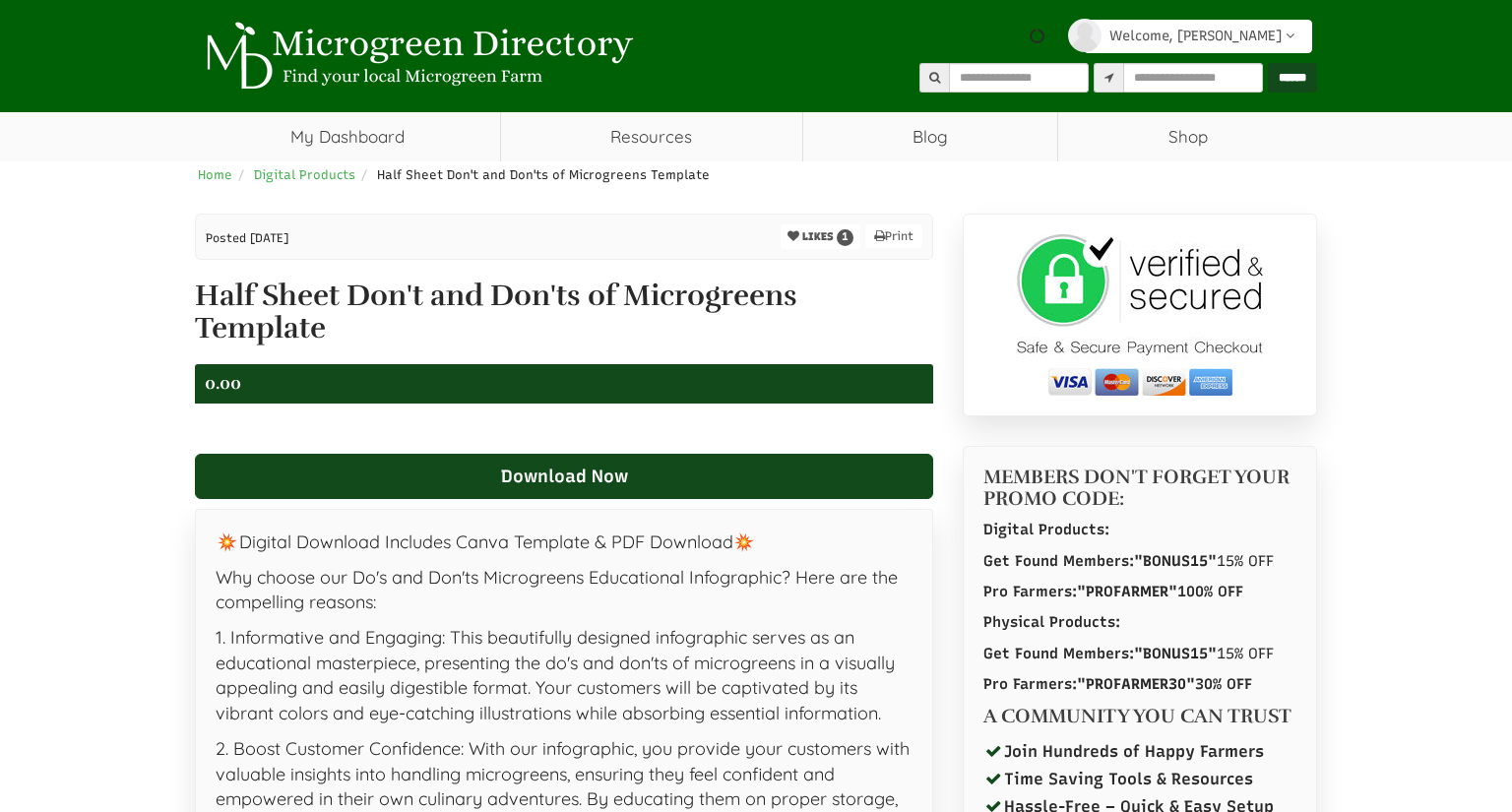 This screenshot has width=1512, height=812. I want to click on a: Shop, so click(1187, 137).